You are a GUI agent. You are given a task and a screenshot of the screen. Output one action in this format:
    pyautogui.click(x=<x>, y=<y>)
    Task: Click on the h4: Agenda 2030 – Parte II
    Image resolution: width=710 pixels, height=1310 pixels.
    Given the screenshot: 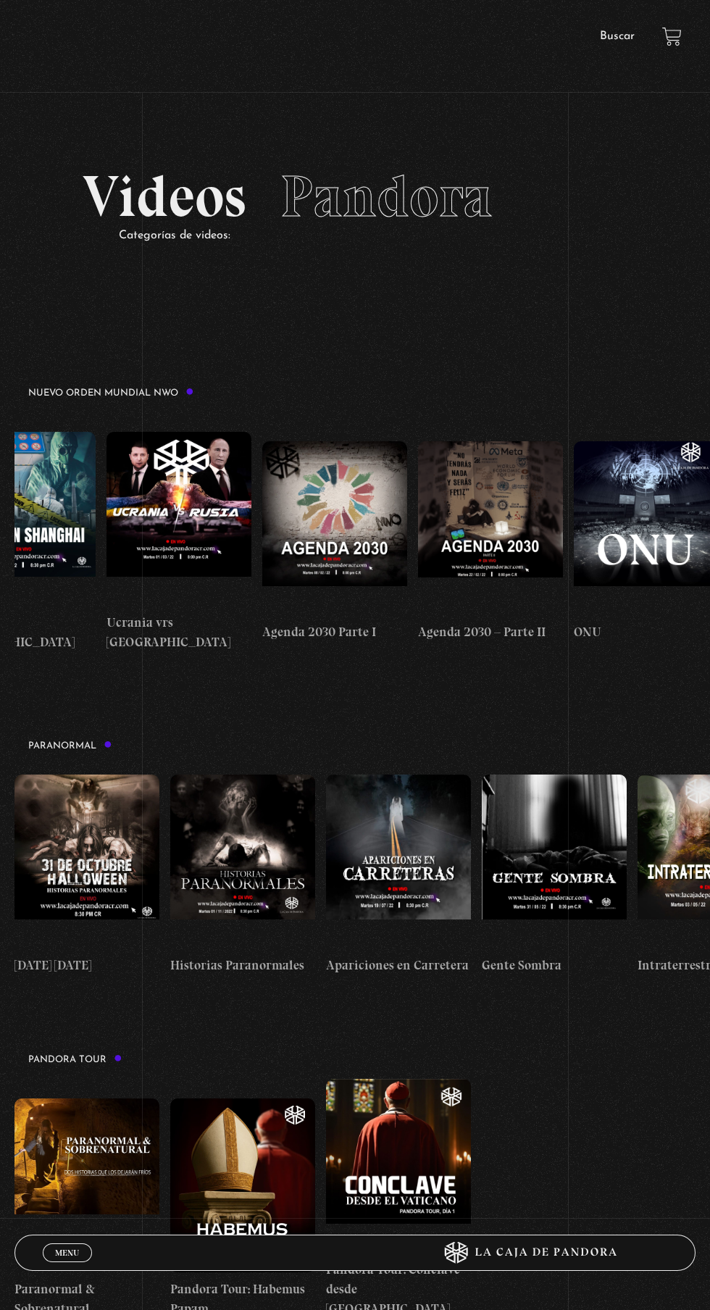 What is the action you would take?
    pyautogui.click(x=490, y=632)
    